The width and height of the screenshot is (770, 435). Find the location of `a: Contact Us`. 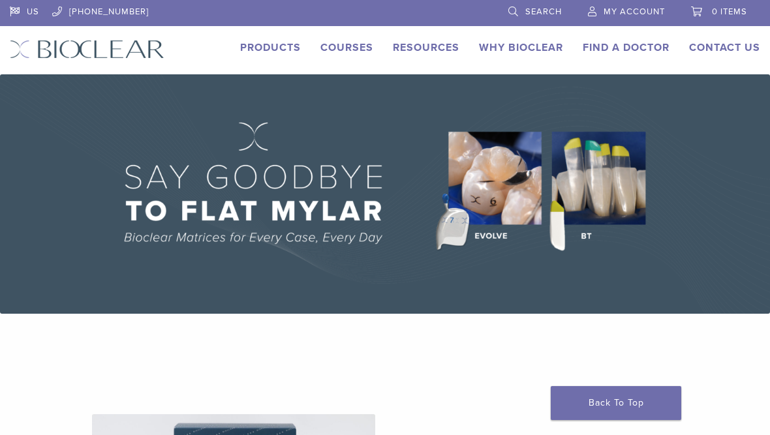

a: Contact Us is located at coordinates (724, 48).